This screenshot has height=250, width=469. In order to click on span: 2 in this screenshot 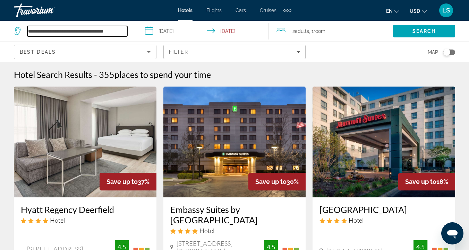, I will do `click(301, 31)`.